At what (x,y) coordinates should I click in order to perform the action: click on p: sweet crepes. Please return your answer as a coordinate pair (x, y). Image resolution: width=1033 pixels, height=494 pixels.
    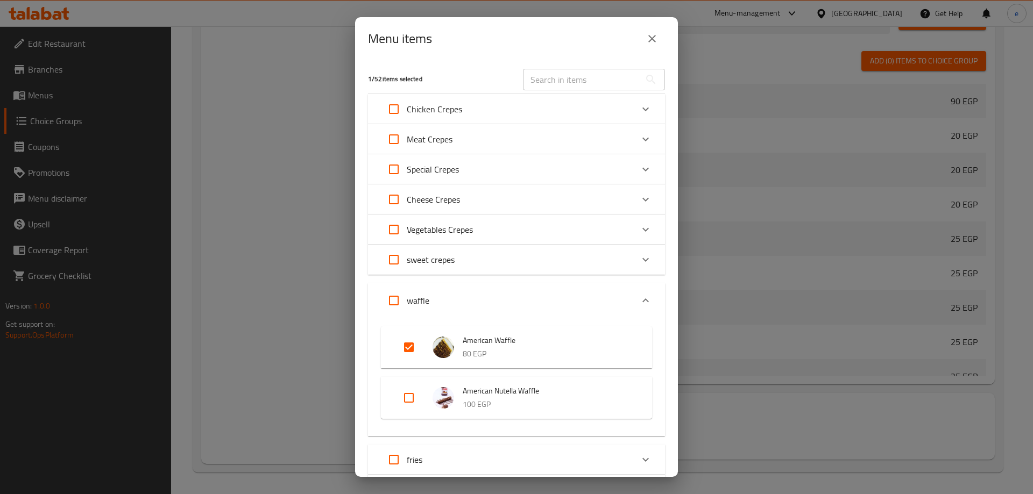
    Looking at the image, I should click on (430, 260).